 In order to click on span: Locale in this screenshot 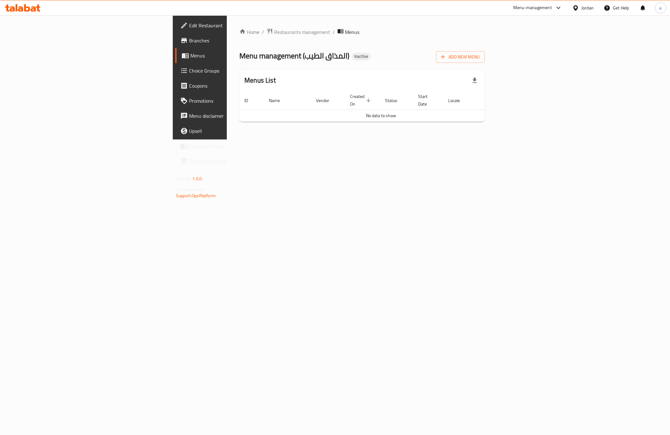, I will do `click(458, 100)`.